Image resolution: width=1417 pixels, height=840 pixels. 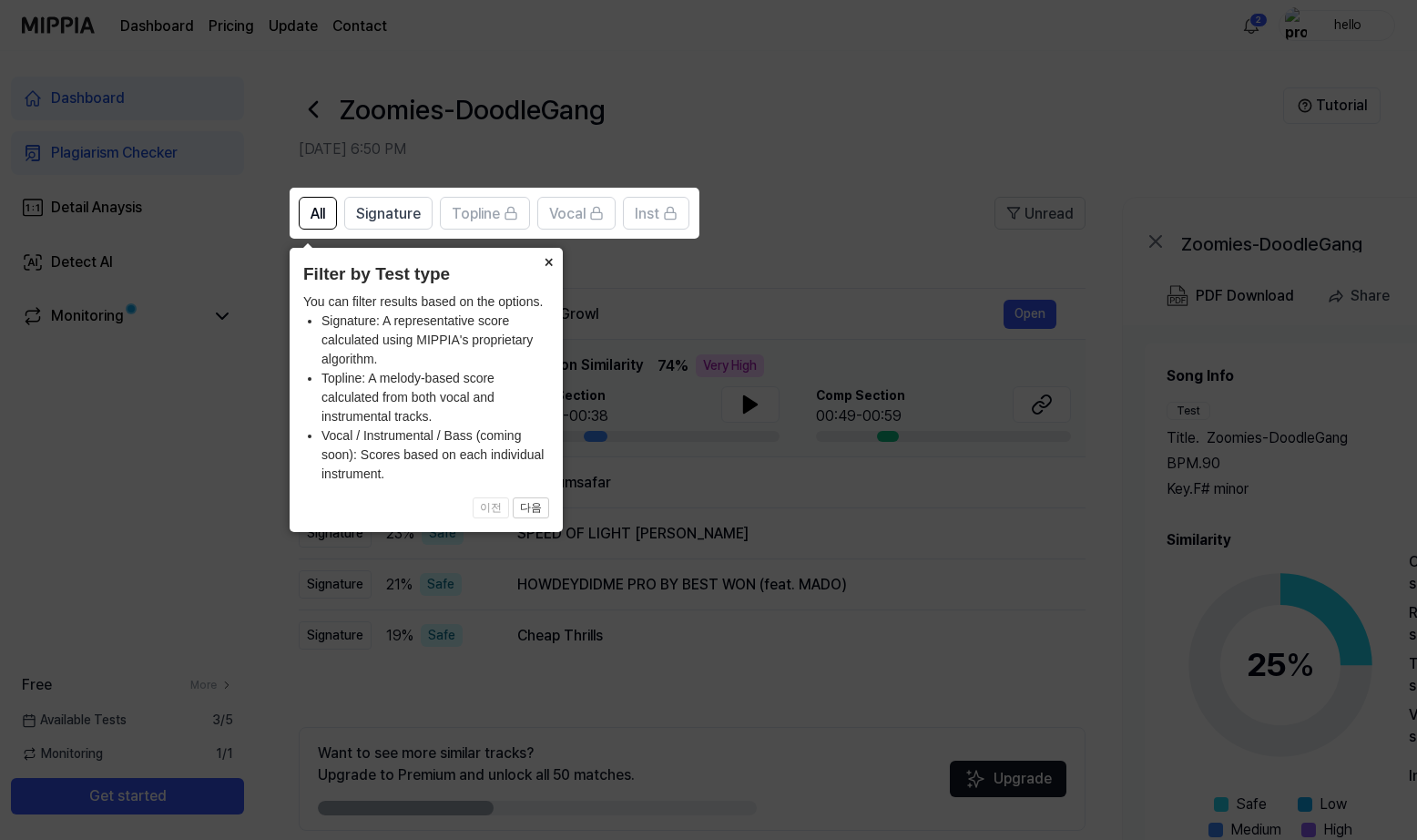 What do you see at coordinates (646, 214) in the screenshot?
I see `span: Inst` at bounding box center [646, 214].